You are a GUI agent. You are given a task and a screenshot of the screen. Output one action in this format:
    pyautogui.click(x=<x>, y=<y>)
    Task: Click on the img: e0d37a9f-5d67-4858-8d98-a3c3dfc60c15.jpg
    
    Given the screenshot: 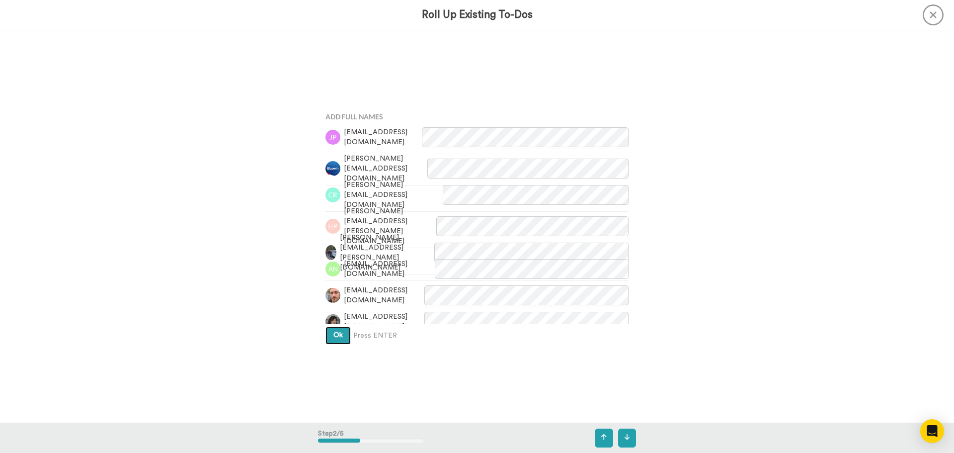 What is the action you would take?
    pyautogui.click(x=333, y=295)
    